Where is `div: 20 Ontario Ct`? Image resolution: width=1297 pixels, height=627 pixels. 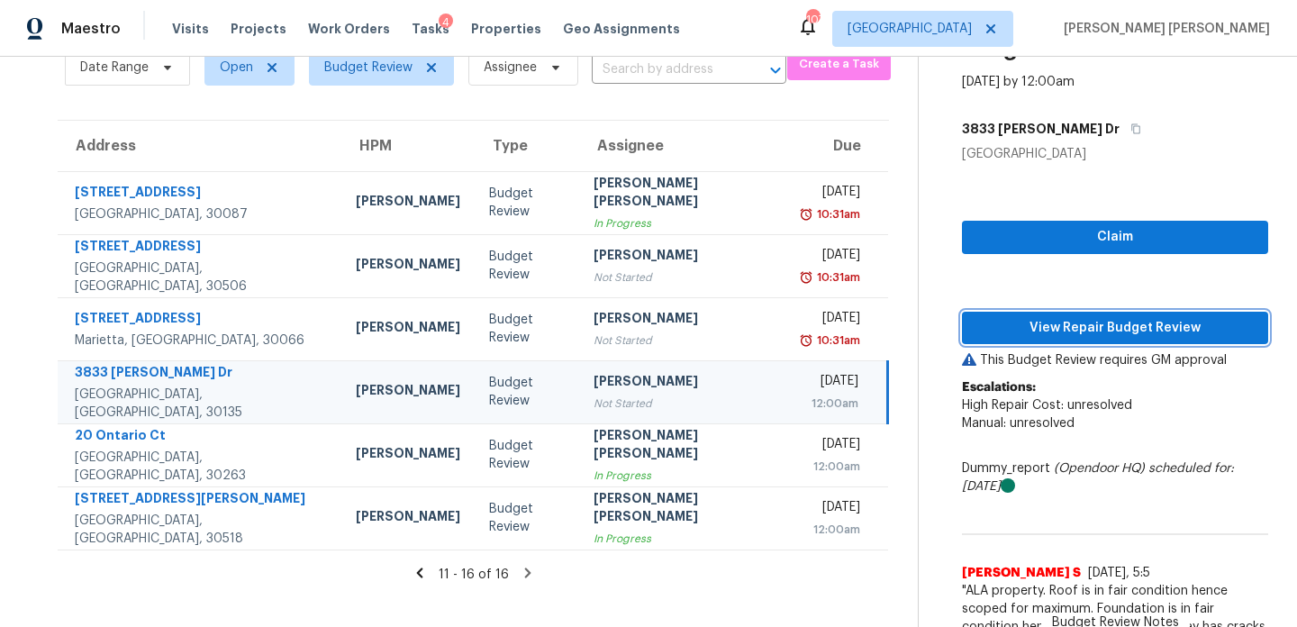 div: 20 Ontario Ct is located at coordinates (201, 437).